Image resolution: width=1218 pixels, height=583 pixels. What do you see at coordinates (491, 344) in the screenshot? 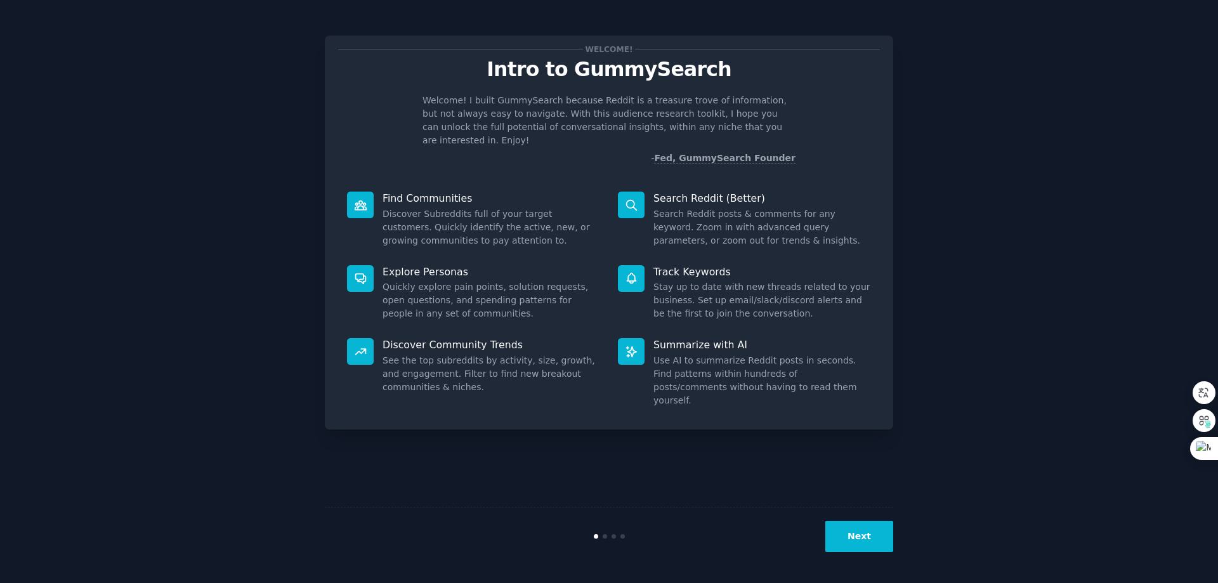
I see `p: Discover Community Trends` at bounding box center [491, 344].